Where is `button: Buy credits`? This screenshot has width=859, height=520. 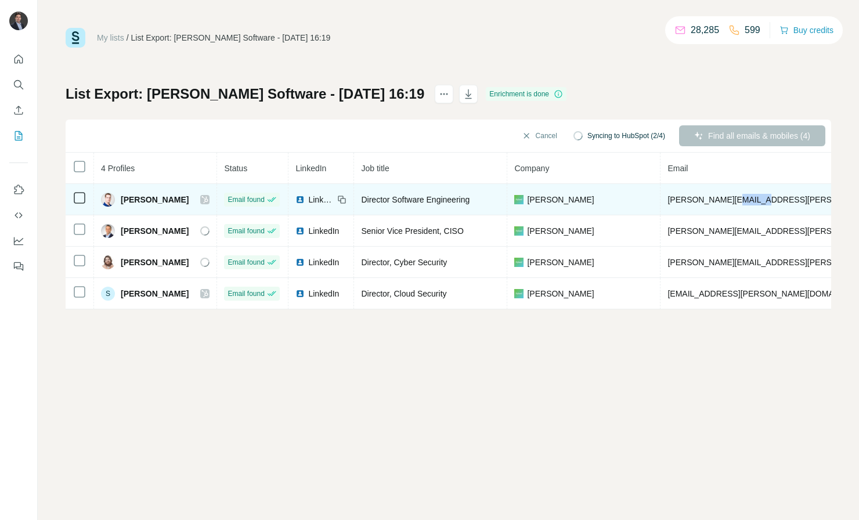 button: Buy credits is located at coordinates (806, 30).